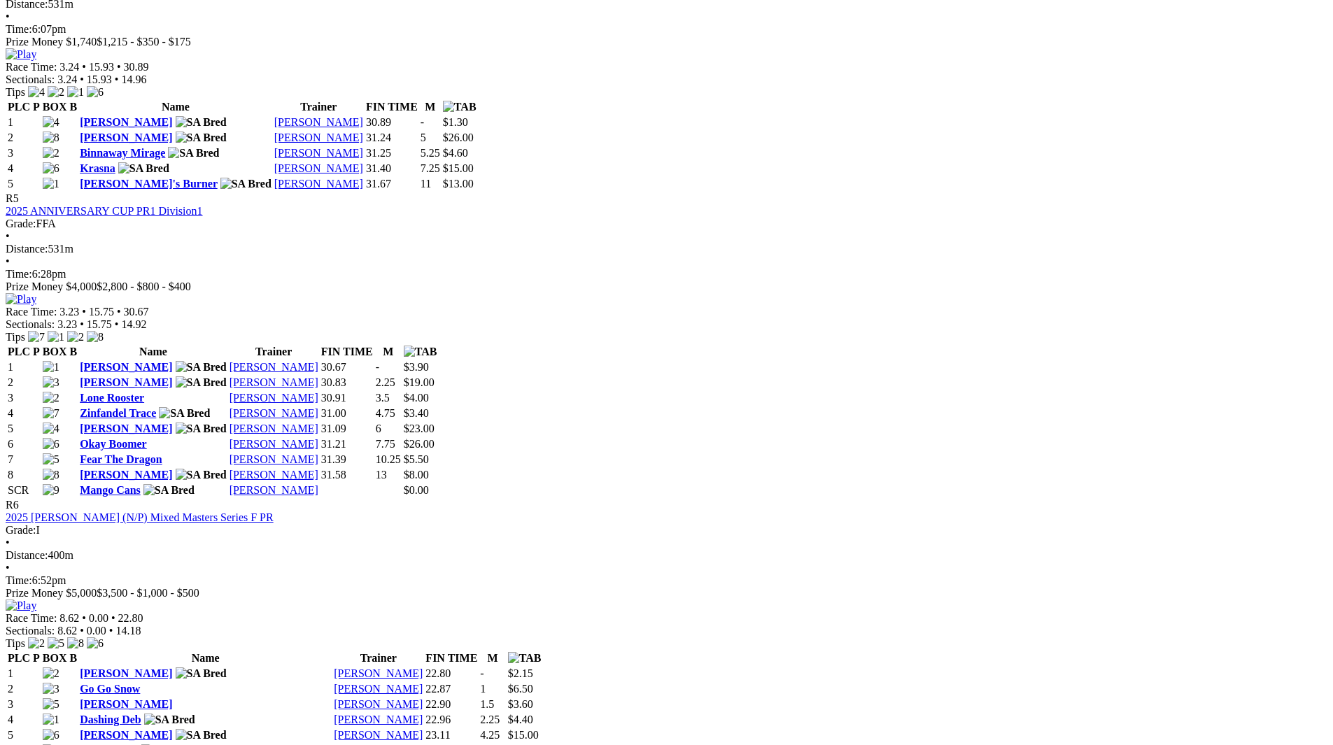 This screenshot has height=745, width=1333. Describe the element at coordinates (24, 184) in the screenshot. I see `td: 5` at that location.